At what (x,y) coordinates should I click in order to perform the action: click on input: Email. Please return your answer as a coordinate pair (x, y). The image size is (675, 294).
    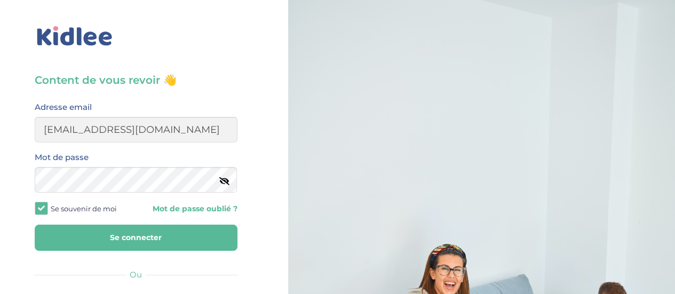
    Looking at the image, I should click on (136, 130).